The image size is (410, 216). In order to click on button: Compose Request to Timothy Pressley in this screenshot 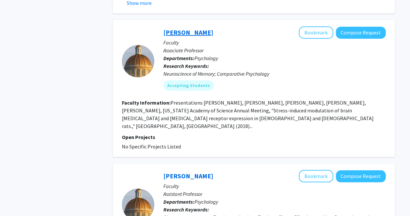, I will do `click(361, 176)`.